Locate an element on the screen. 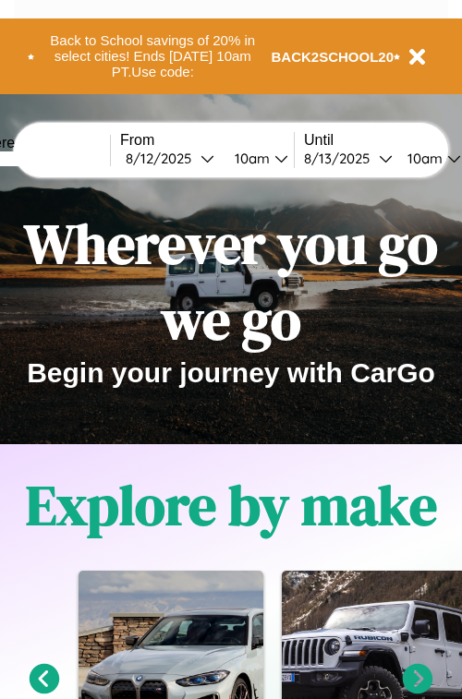 The width and height of the screenshot is (462, 699). label: From is located at coordinates (207, 140).